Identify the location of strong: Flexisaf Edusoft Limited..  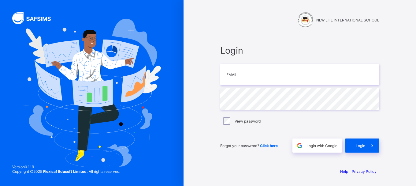
(65, 171).